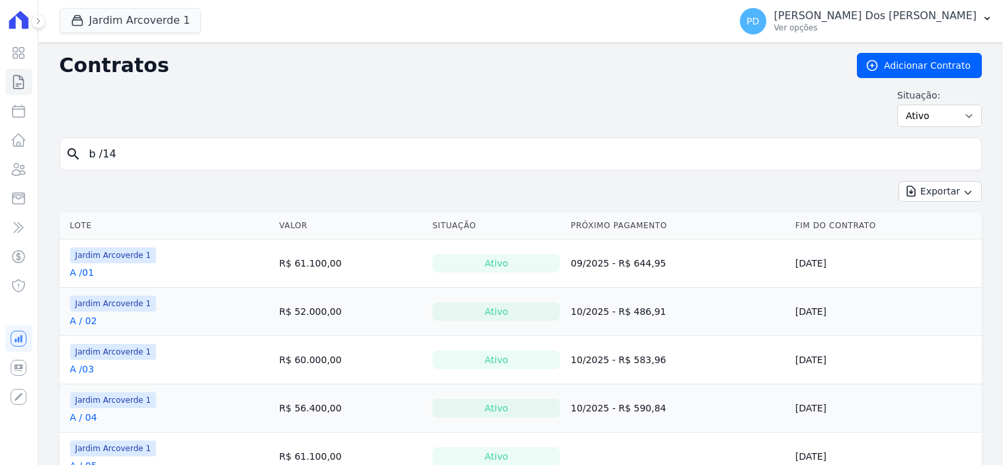 This screenshot has width=1003, height=465. Describe the element at coordinates (618, 408) in the screenshot. I see `a: 10/2025 - R$ 590,84` at that location.